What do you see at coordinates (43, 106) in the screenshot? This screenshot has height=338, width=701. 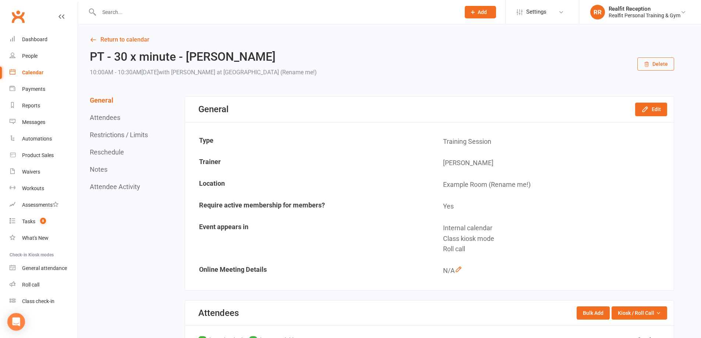 I see `a: Reports` at bounding box center [43, 106].